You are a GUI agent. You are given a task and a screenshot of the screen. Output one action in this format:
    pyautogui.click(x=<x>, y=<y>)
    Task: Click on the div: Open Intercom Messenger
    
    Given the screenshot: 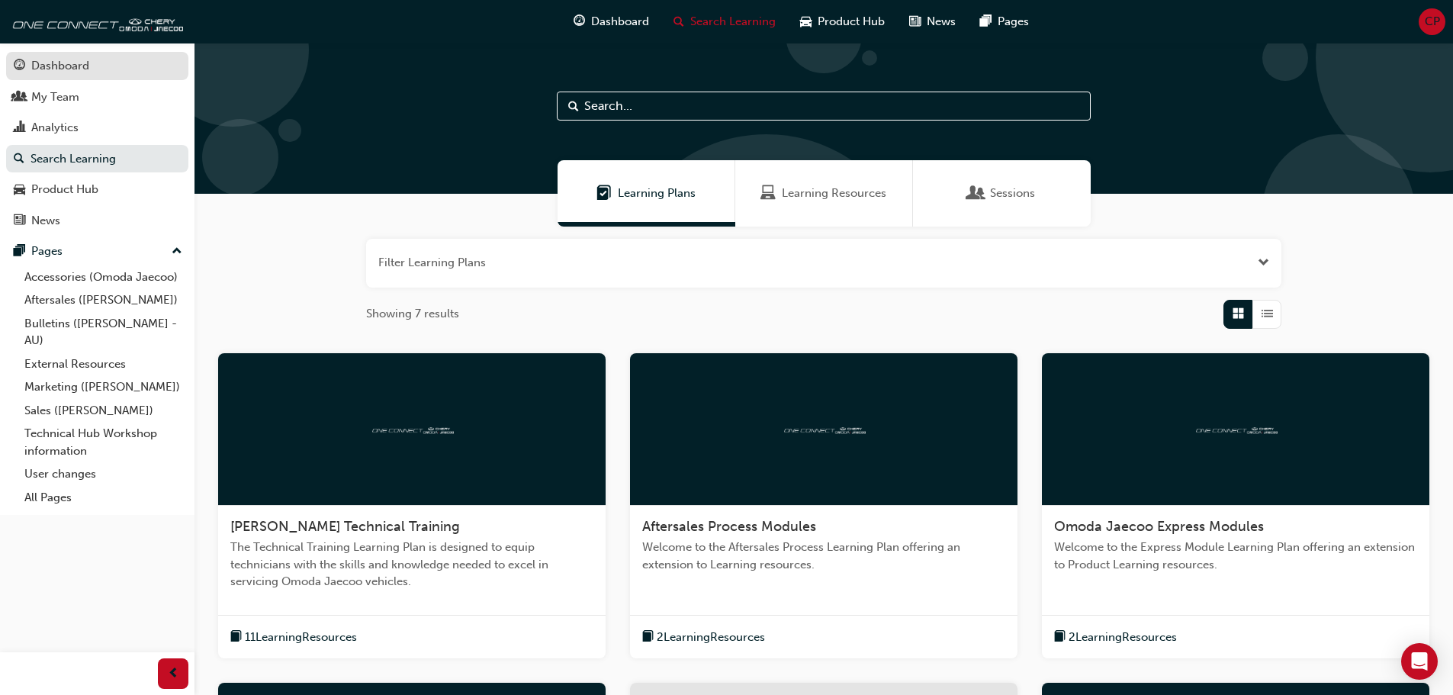 What is the action you would take?
    pyautogui.click(x=1419, y=661)
    